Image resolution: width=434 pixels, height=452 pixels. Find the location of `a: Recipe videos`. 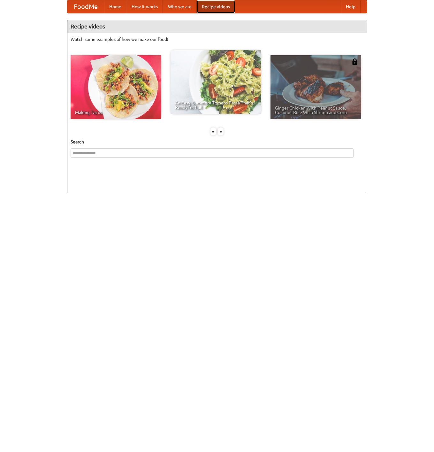

a: Recipe videos is located at coordinates (216, 7).